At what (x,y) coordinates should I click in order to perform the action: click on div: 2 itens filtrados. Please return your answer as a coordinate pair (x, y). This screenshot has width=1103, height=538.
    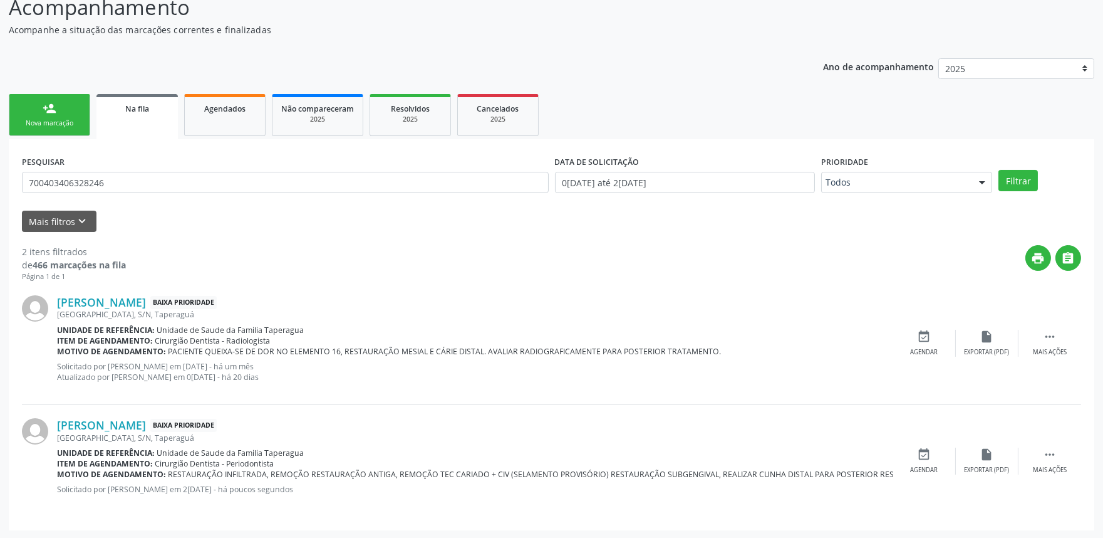
    Looking at the image, I should click on (74, 251).